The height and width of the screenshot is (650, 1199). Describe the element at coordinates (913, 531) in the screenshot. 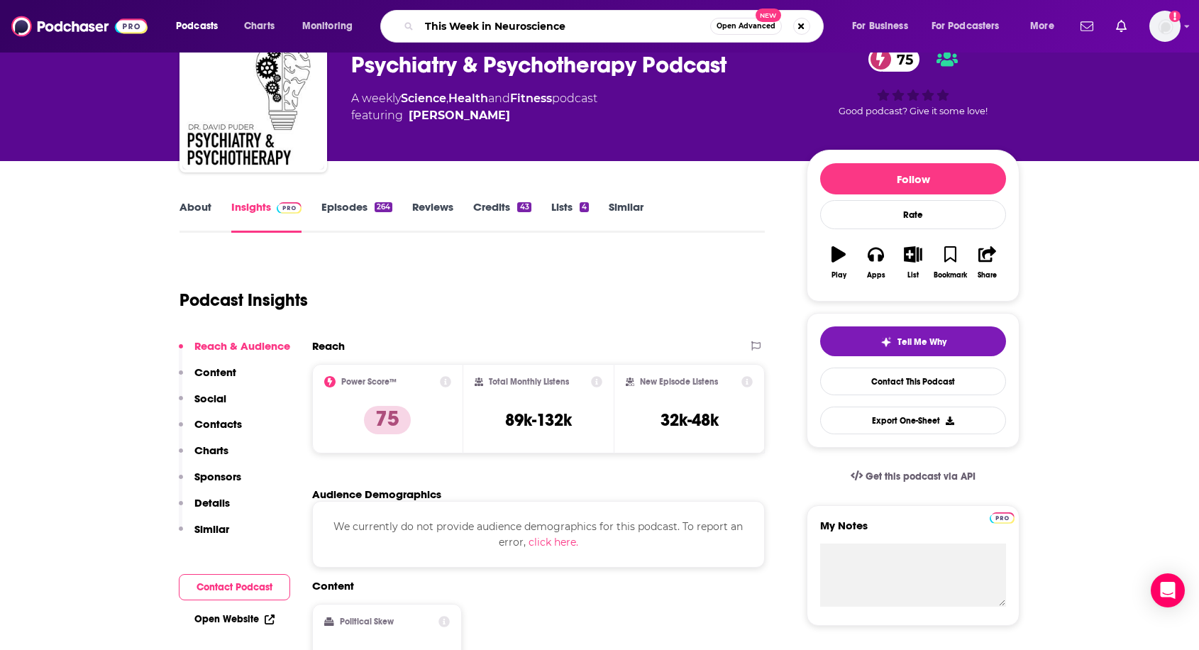

I see `label: My Notes` at that location.